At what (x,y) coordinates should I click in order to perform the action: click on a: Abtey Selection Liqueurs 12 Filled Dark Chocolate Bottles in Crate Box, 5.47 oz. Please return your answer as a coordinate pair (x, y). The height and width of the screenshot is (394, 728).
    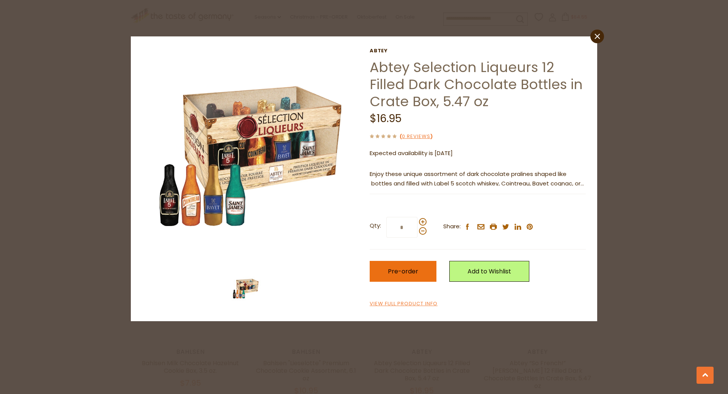
    Looking at the image, I should click on (476, 84).